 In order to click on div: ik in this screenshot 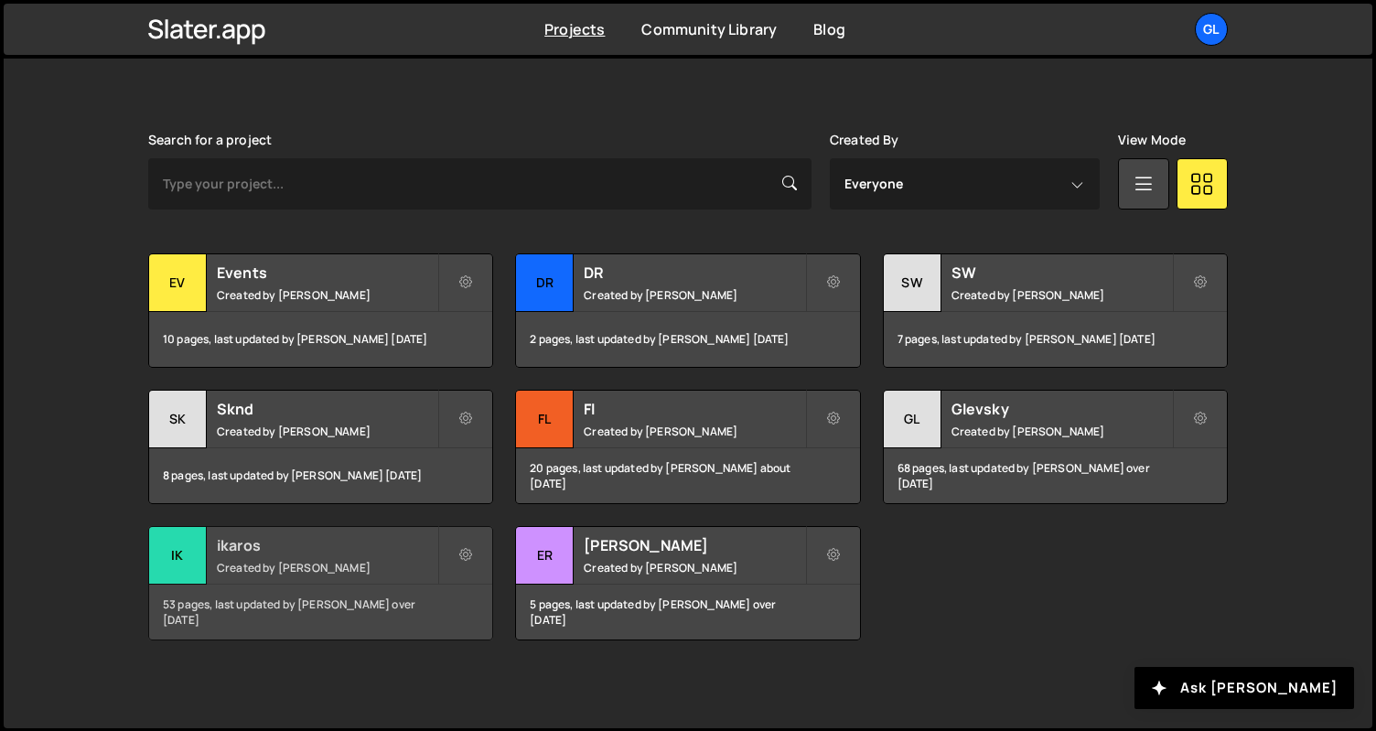, I will do `click(178, 555)`.